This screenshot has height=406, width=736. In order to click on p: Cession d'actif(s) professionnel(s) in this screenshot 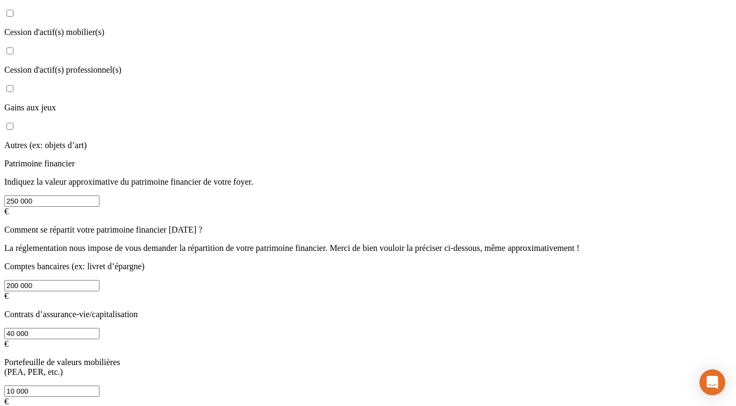, I will do `click(368, 70)`.